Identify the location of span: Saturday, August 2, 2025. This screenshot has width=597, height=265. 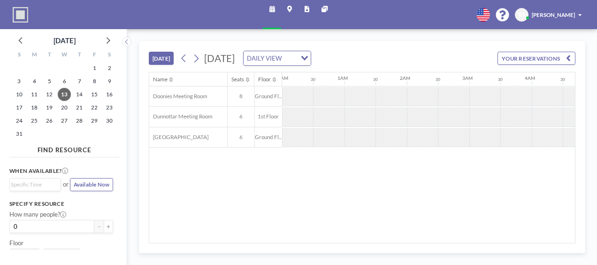
(109, 68).